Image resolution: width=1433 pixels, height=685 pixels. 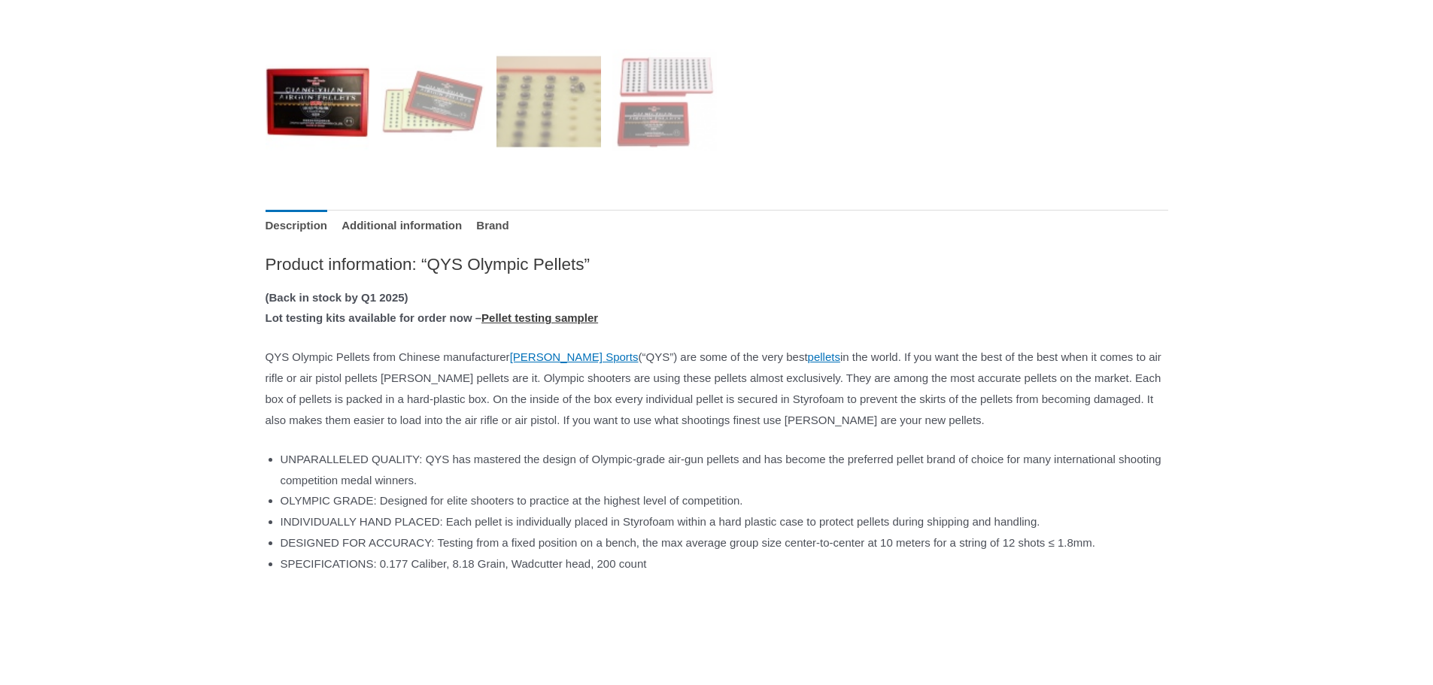 What do you see at coordinates (687, 542) in the screenshot?
I see `span: DESIGNED FOR ACCURACY: Testing from a fixed position on a bench, the max average group size cente...` at bounding box center [687, 542].